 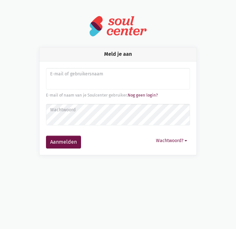 What do you see at coordinates (118, 74) in the screenshot?
I see `label: E-mail of gebruikersnaam` at bounding box center [118, 74].